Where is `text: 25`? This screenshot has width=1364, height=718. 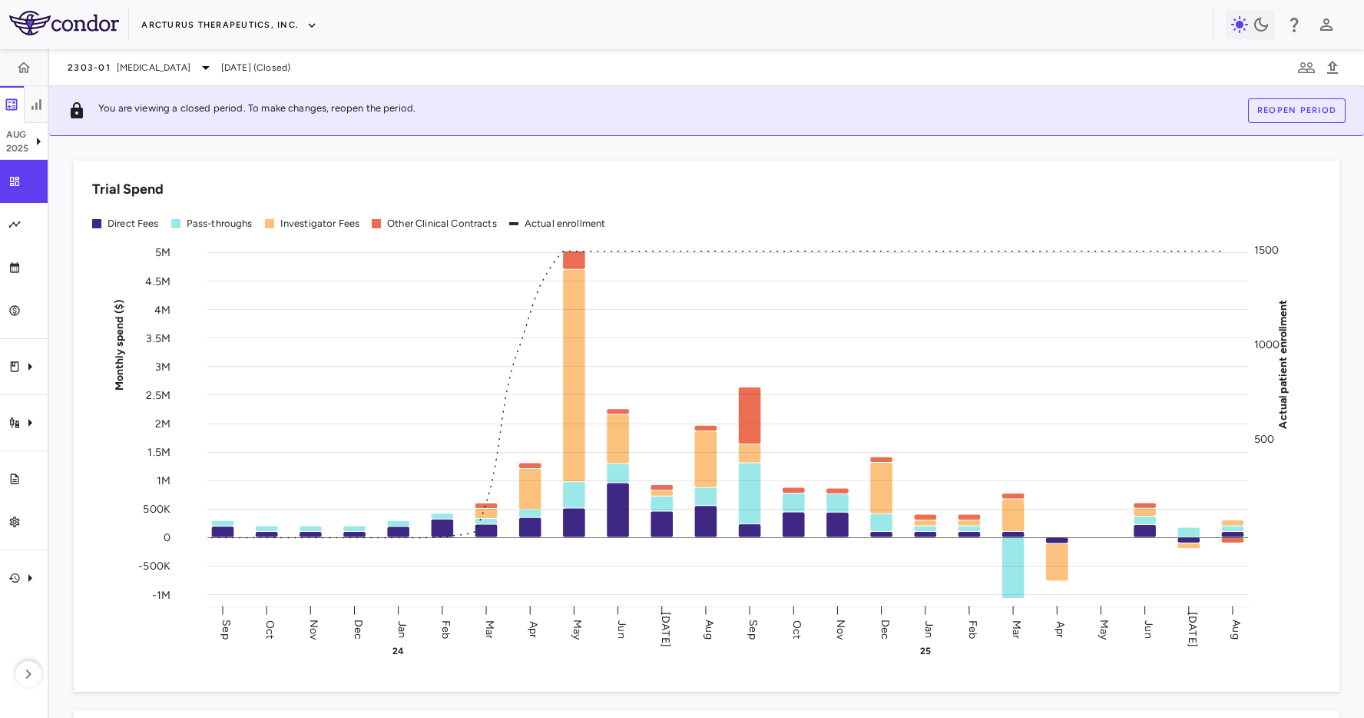
text: 25 is located at coordinates (926, 651).